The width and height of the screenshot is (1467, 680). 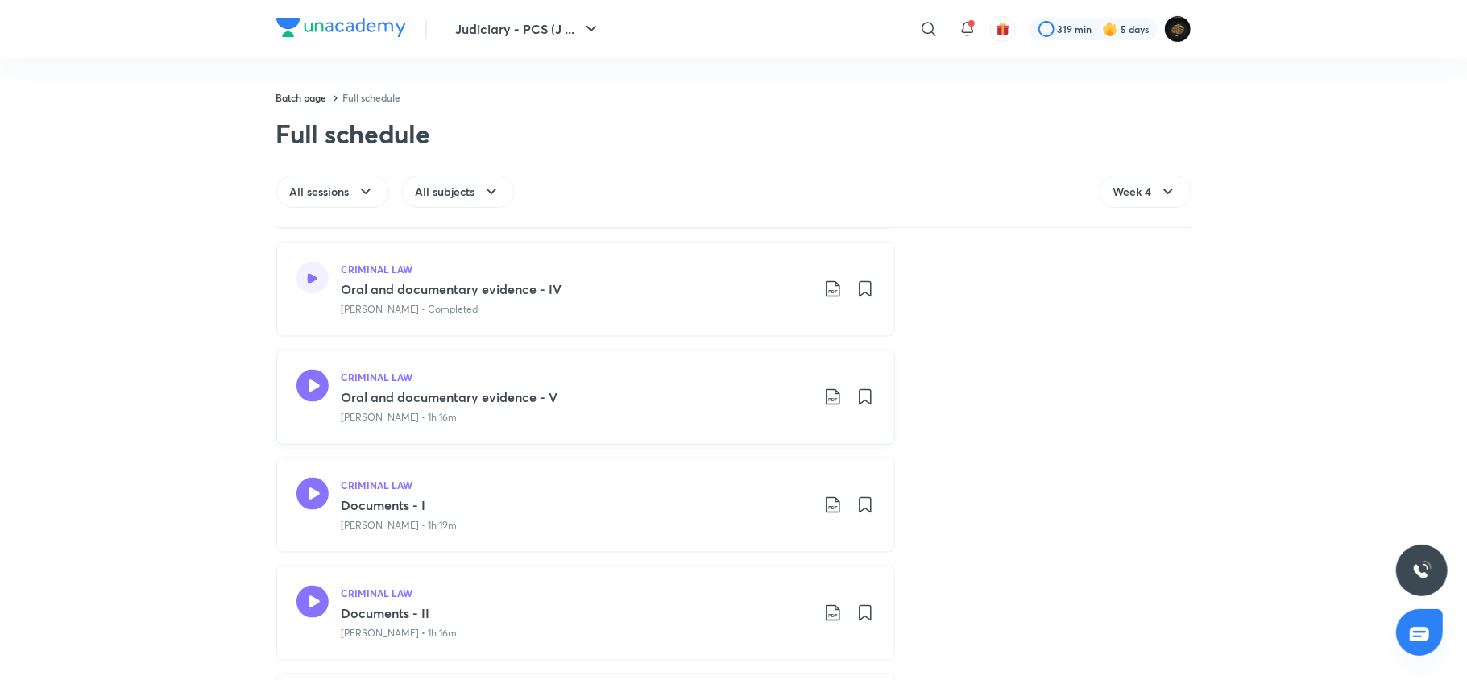 I want to click on img: abhishek kumar, so click(x=1178, y=29).